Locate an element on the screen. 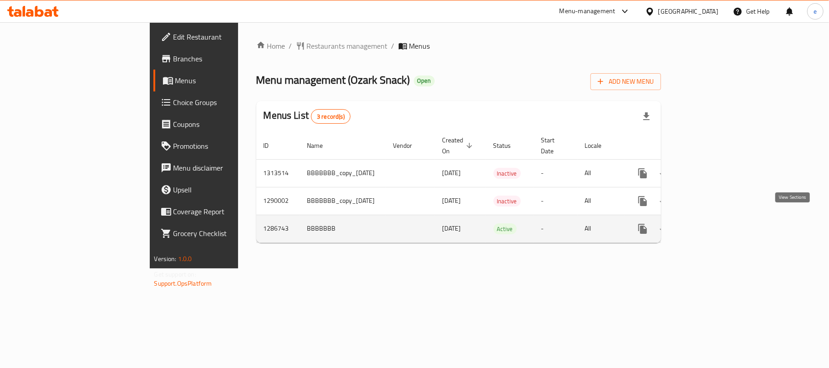 The image size is (829, 368). span: e is located at coordinates (815, 11).